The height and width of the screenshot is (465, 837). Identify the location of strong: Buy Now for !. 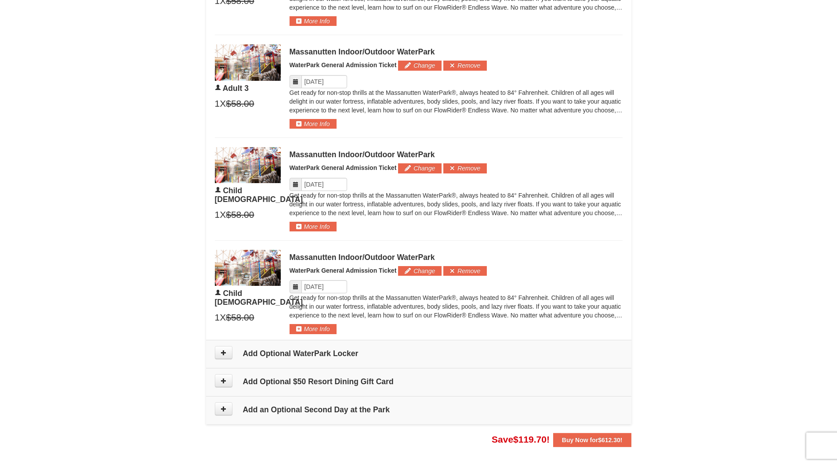
(592, 440).